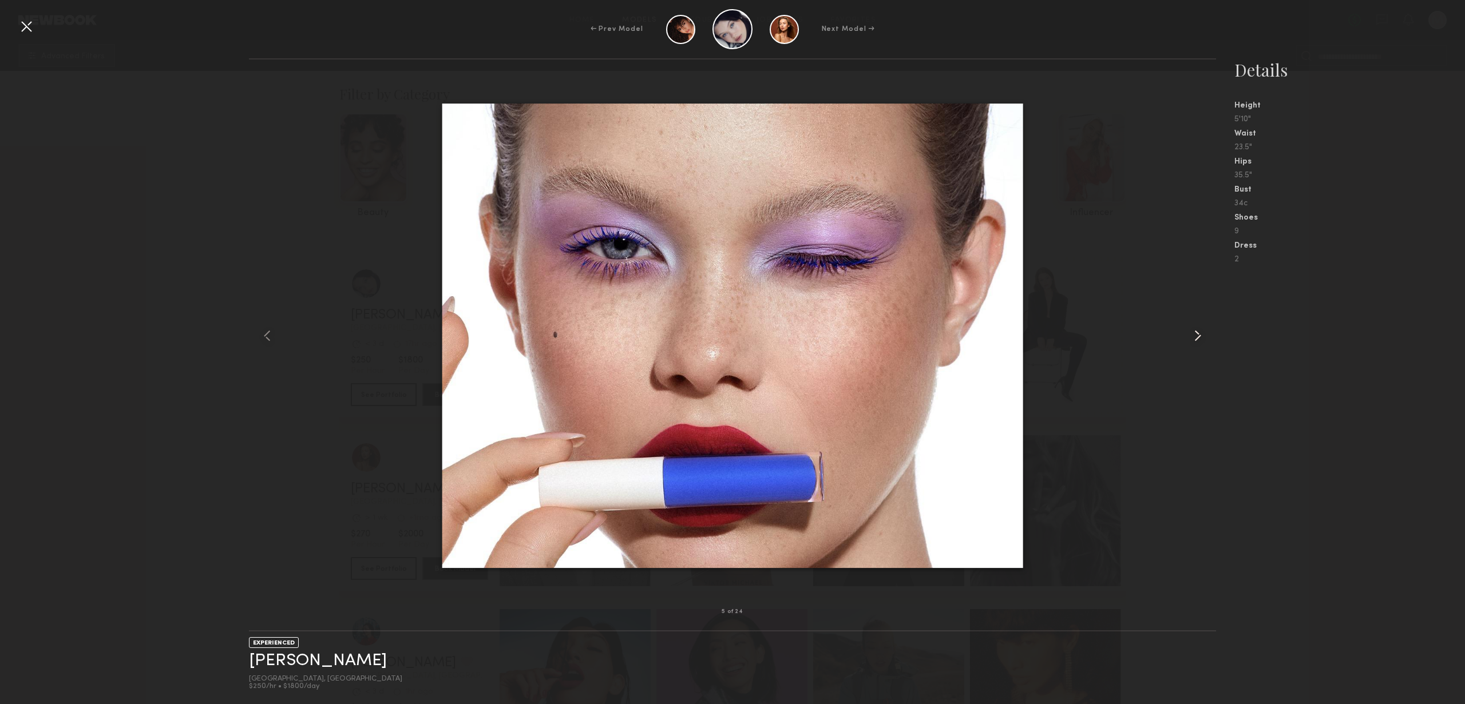  What do you see at coordinates (1349, 246) in the screenshot?
I see `div: Dress` at bounding box center [1349, 246].